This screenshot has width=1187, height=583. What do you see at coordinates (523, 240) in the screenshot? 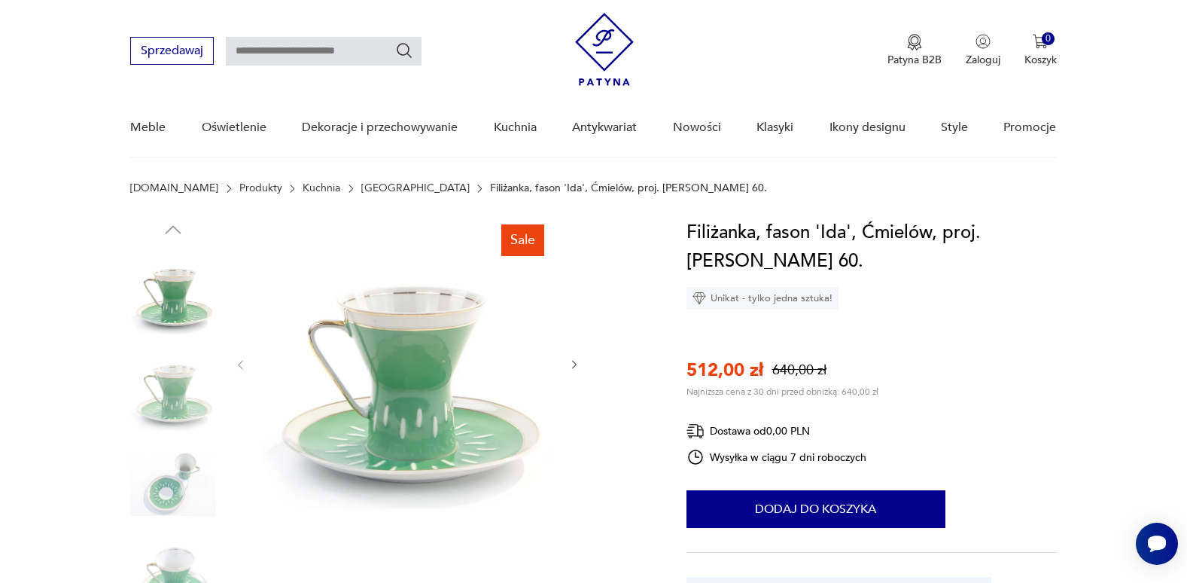
I see `div: Sale` at bounding box center [523, 240].